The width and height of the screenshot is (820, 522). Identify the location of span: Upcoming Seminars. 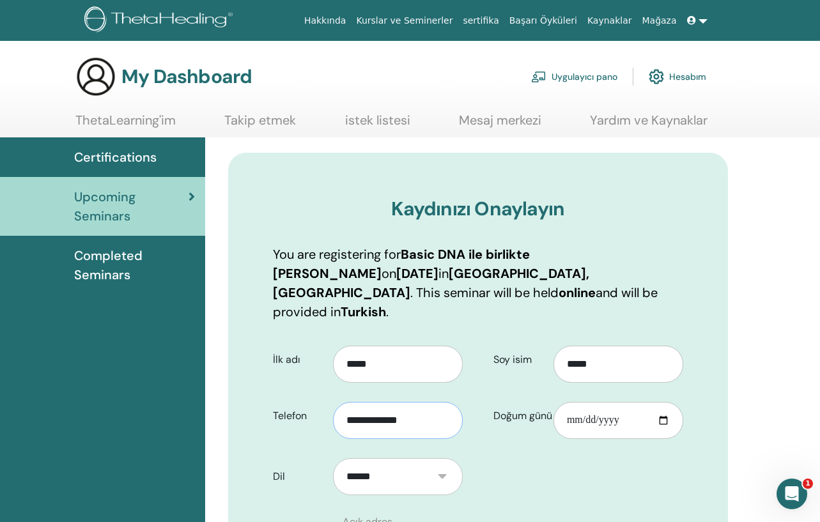
(131, 206).